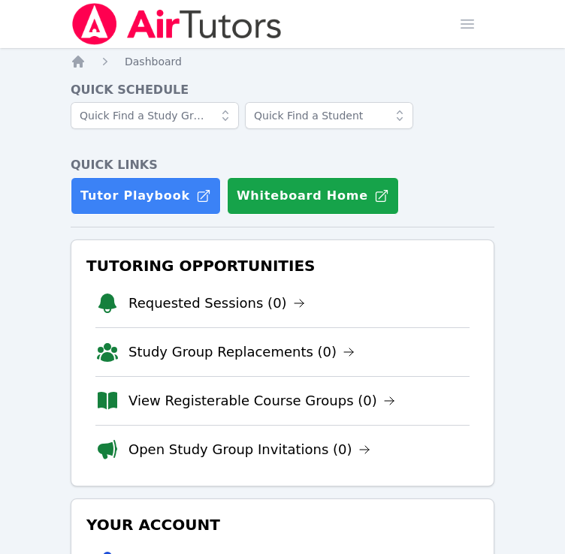  What do you see at coordinates (282, 62) in the screenshot?
I see `nav: Breadcrumb` at bounding box center [282, 62].